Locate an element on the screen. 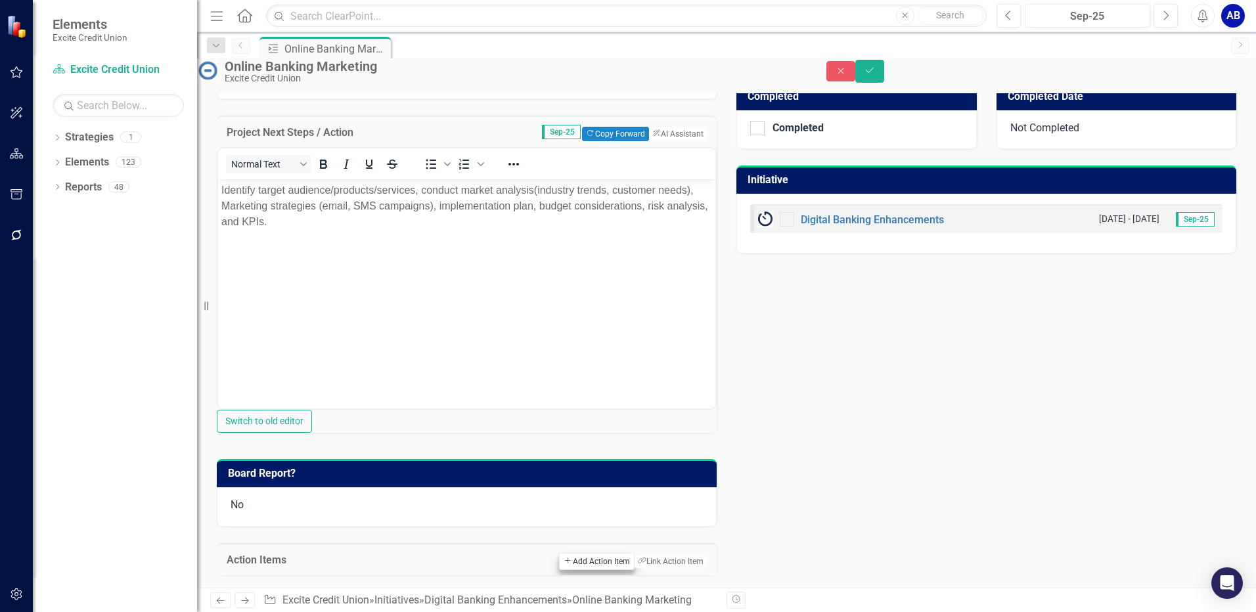 The image size is (1256, 612). a: Elements is located at coordinates (87, 162).